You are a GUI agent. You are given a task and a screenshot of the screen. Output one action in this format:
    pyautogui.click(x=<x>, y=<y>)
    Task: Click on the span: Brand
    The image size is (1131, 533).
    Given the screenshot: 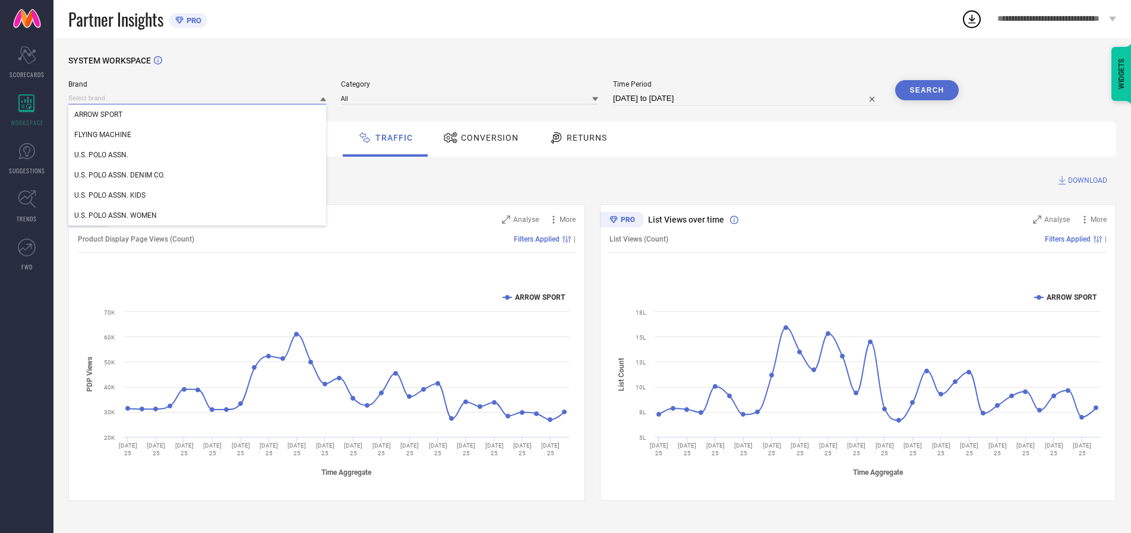 What is the action you would take?
    pyautogui.click(x=197, y=84)
    